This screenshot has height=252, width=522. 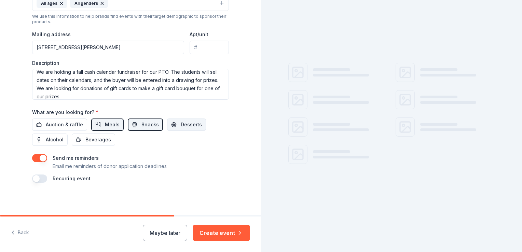 I want to click on button: Meals, so click(x=107, y=125).